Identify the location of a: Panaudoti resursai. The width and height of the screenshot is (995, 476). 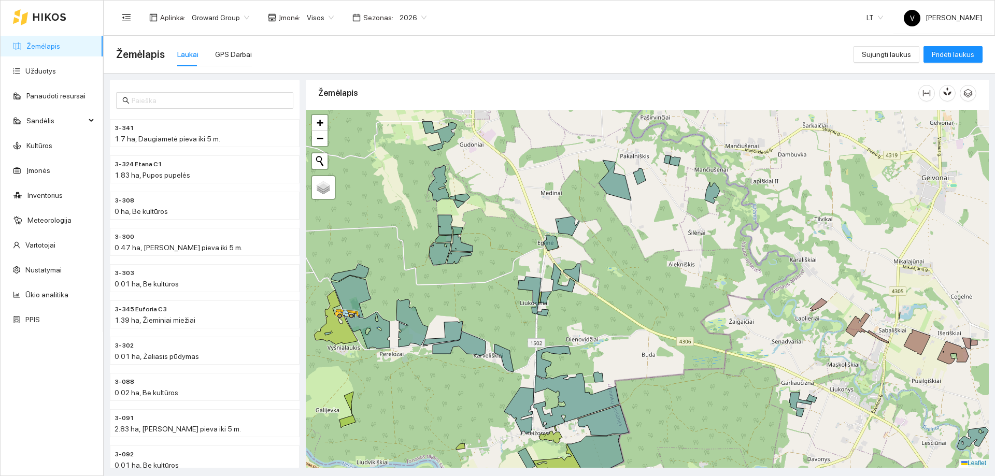
(56, 96).